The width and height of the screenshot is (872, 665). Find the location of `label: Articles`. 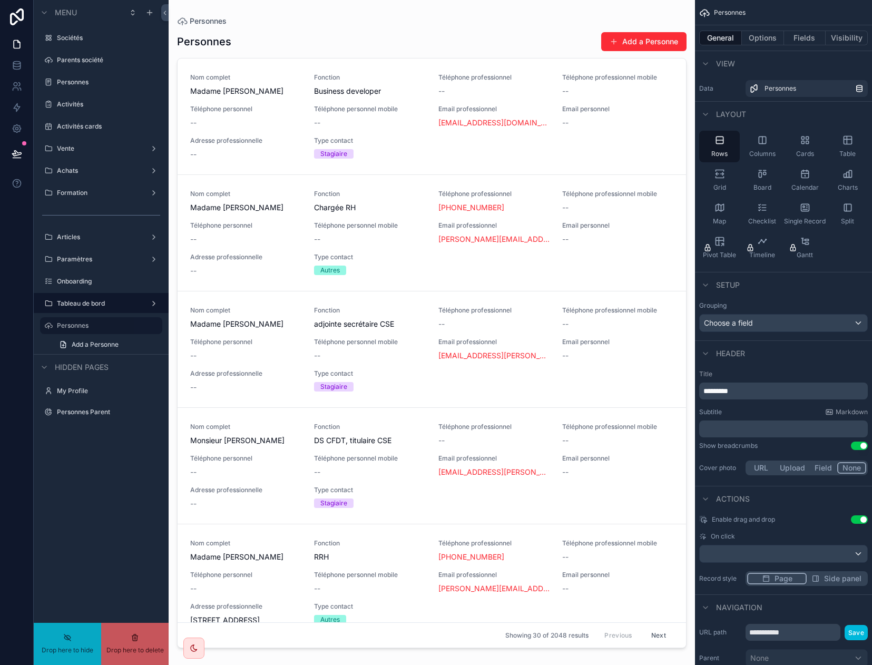

label: Articles is located at coordinates (99, 237).